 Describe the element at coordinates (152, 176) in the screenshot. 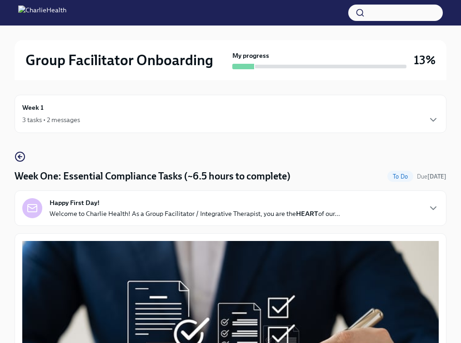

I see `h4: Week One: Essential Compliance Tasks (~6.5 hours to complete)` at that location.